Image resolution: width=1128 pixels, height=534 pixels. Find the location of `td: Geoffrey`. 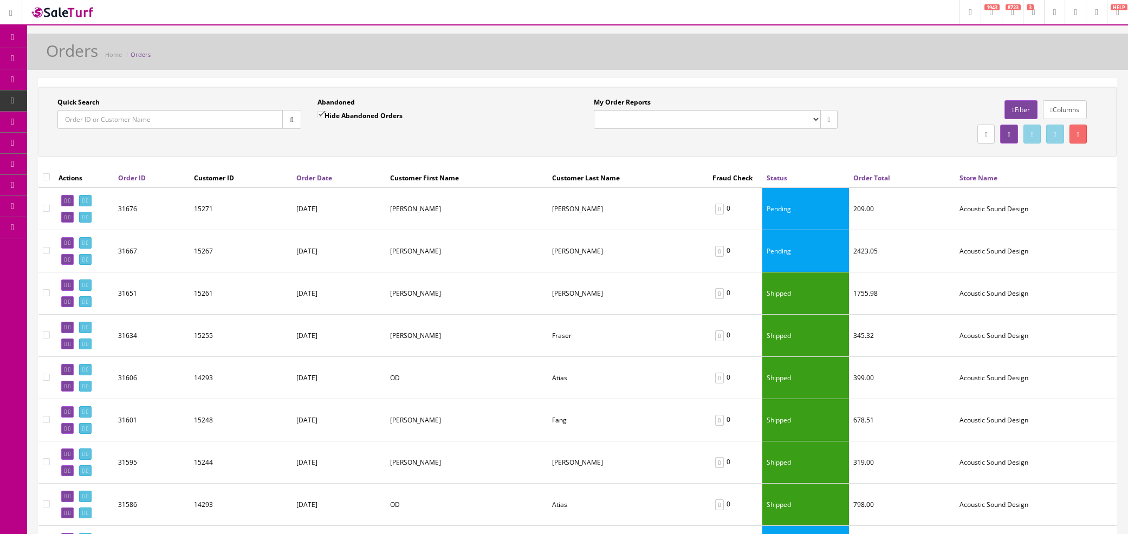

td: Geoffrey is located at coordinates (467, 421).